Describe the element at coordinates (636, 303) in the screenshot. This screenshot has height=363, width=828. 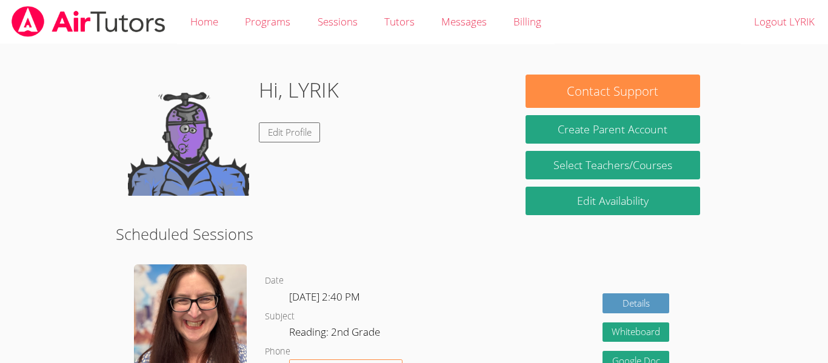
I see `a: Details` at that location.